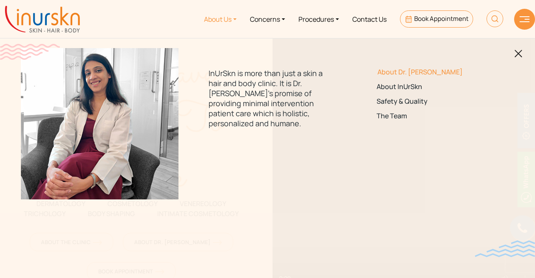  Describe the element at coordinates (370, 19) in the screenshot. I see `a: Contact Us` at that location.